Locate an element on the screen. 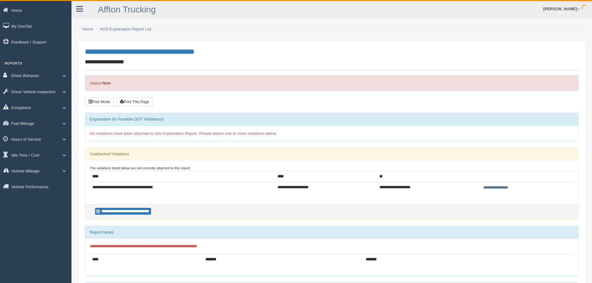  div: Report Notes is located at coordinates (331, 232).